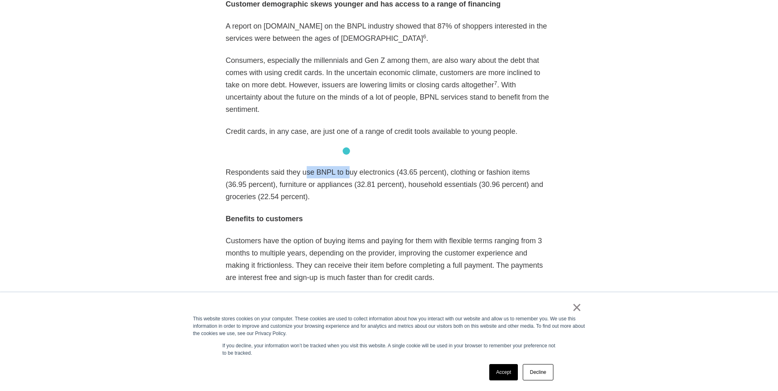 The width and height of the screenshot is (778, 391). I want to click on a: Accept, so click(503, 372).